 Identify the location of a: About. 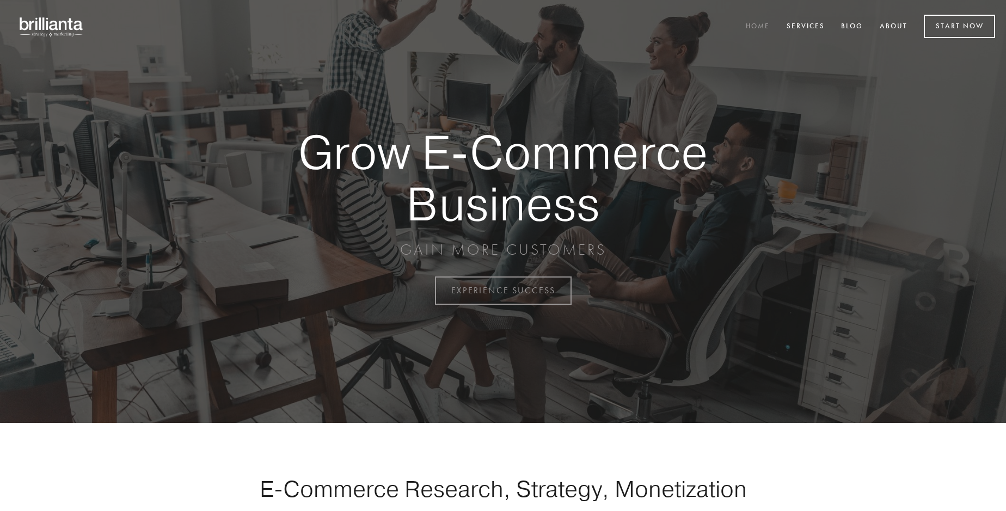
(893, 27).